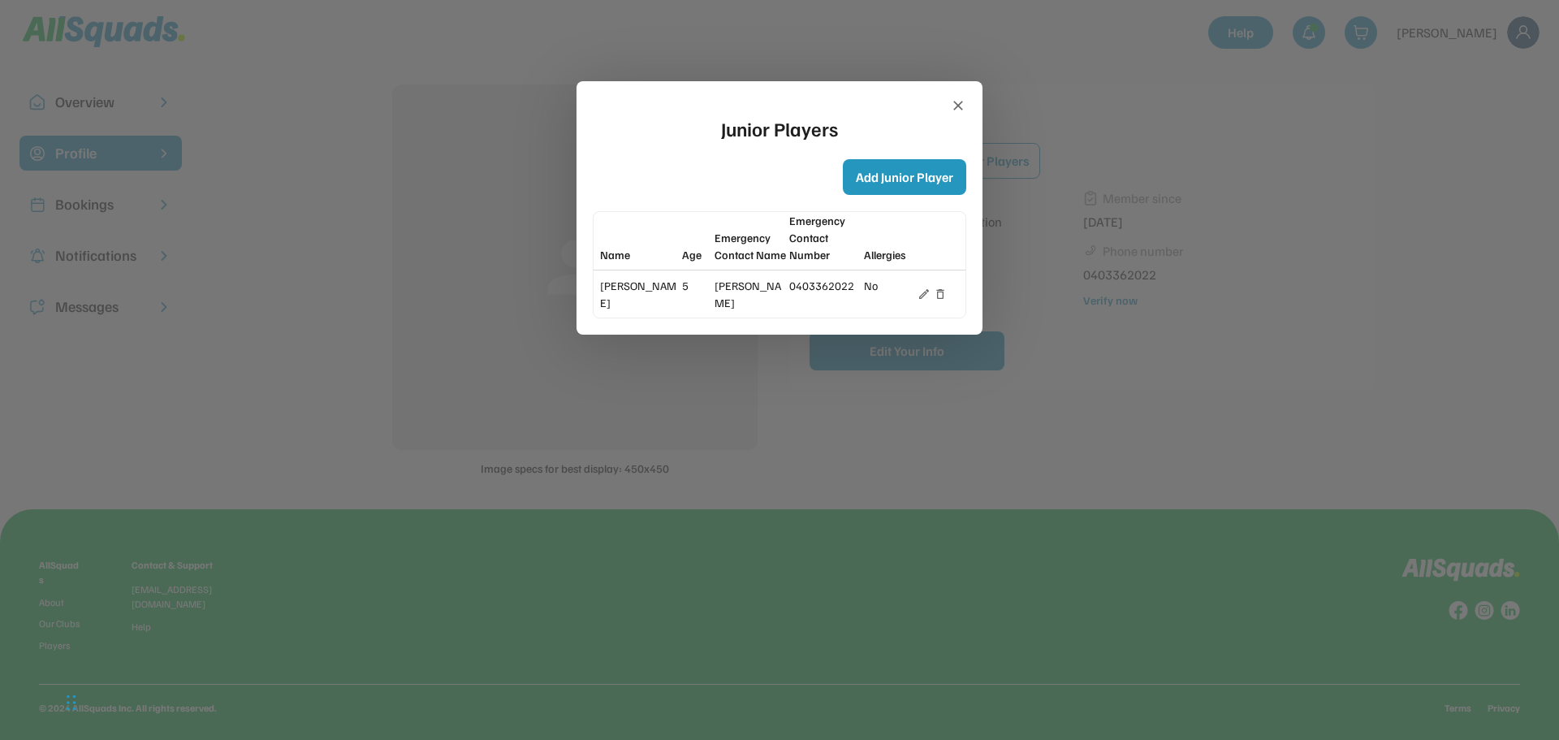  I want to click on div: 5, so click(696, 285).